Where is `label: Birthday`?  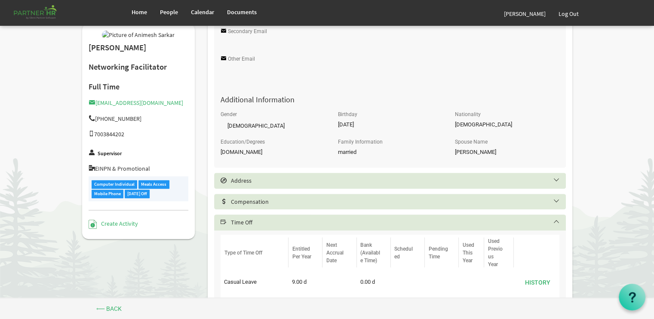
label: Birthday is located at coordinates (347, 114).